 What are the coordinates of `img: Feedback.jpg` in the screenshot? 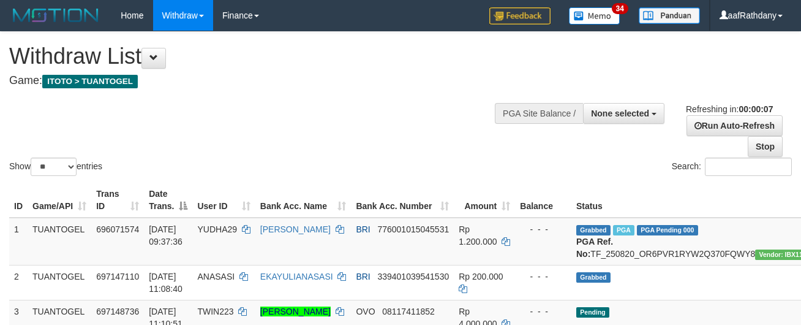 It's located at (520, 16).